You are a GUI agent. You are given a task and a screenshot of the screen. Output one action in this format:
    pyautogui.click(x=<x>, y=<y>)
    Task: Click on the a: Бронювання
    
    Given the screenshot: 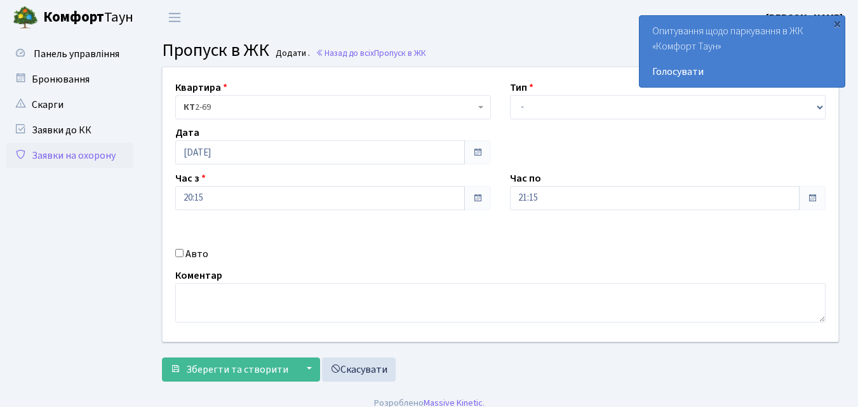 What is the action you would take?
    pyautogui.click(x=70, y=79)
    